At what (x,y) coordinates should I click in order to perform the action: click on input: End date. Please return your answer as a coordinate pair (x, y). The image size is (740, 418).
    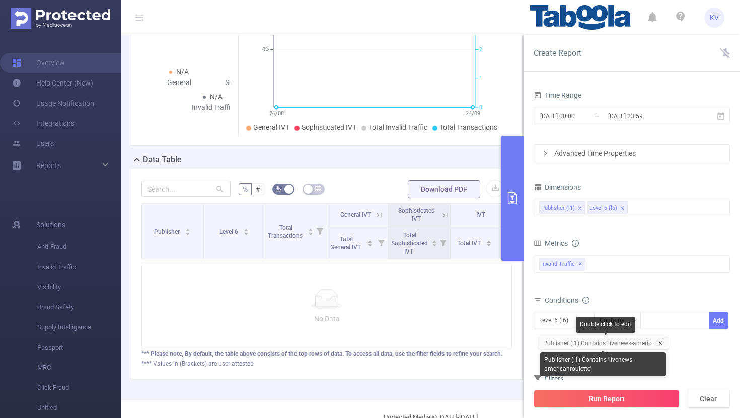
    Looking at the image, I should click on (648, 116).